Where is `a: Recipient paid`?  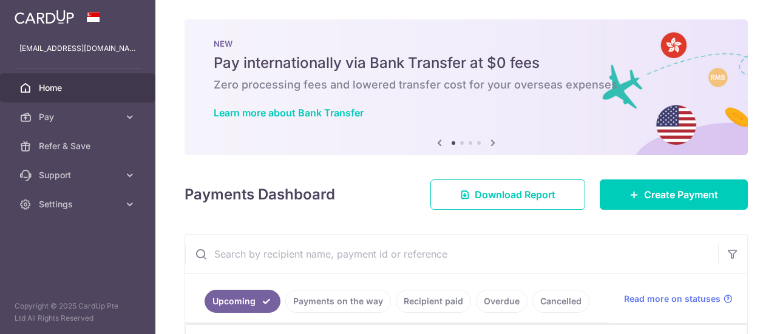 a: Recipient paid is located at coordinates (433, 302).